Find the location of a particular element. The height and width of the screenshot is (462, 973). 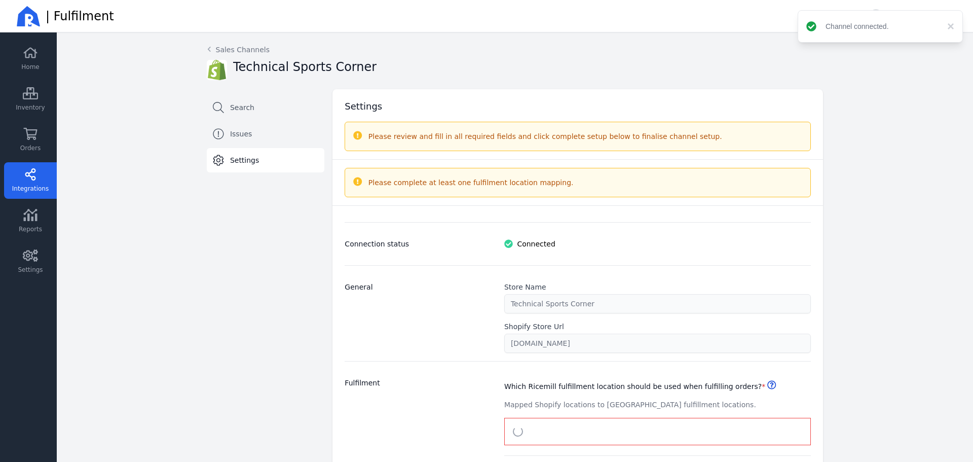

a: Issues is located at coordinates (266, 134).